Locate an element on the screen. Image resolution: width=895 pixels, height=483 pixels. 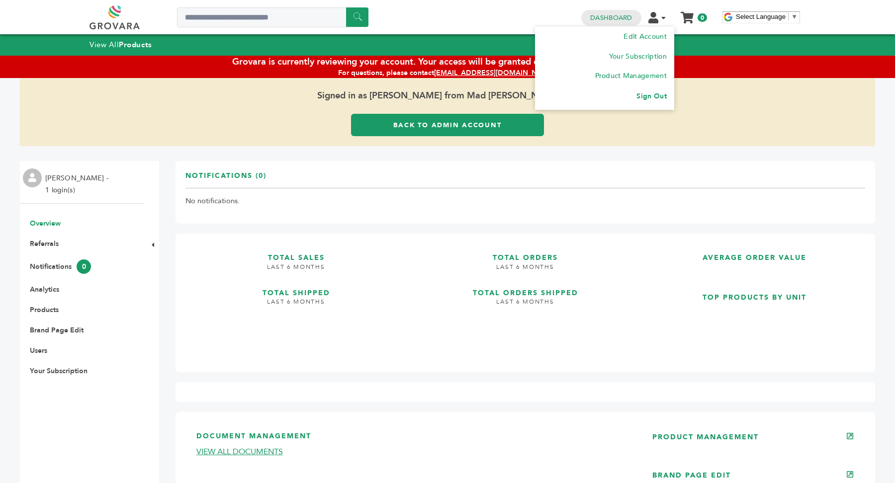
a: Analytics is located at coordinates (44, 289).